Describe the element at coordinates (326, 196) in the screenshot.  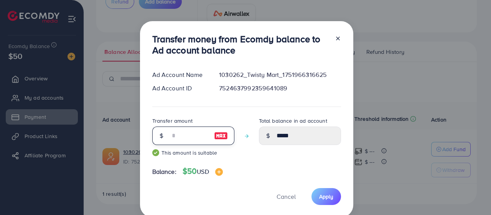
I see `button: Apply` at that location.